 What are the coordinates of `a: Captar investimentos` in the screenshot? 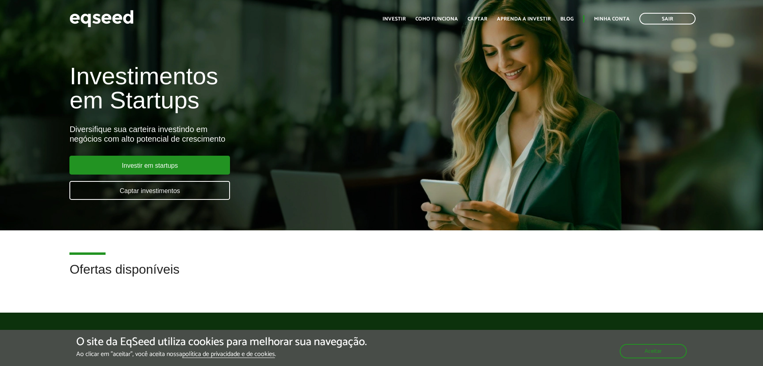 It's located at (150, 190).